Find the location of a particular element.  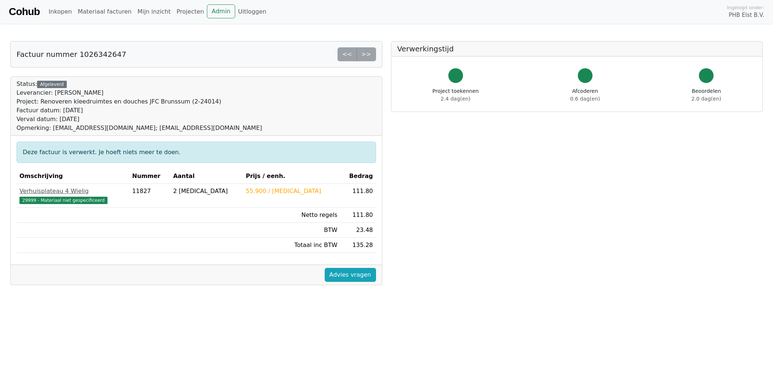

th: Prijs / eenh. is located at coordinates (292, 176).